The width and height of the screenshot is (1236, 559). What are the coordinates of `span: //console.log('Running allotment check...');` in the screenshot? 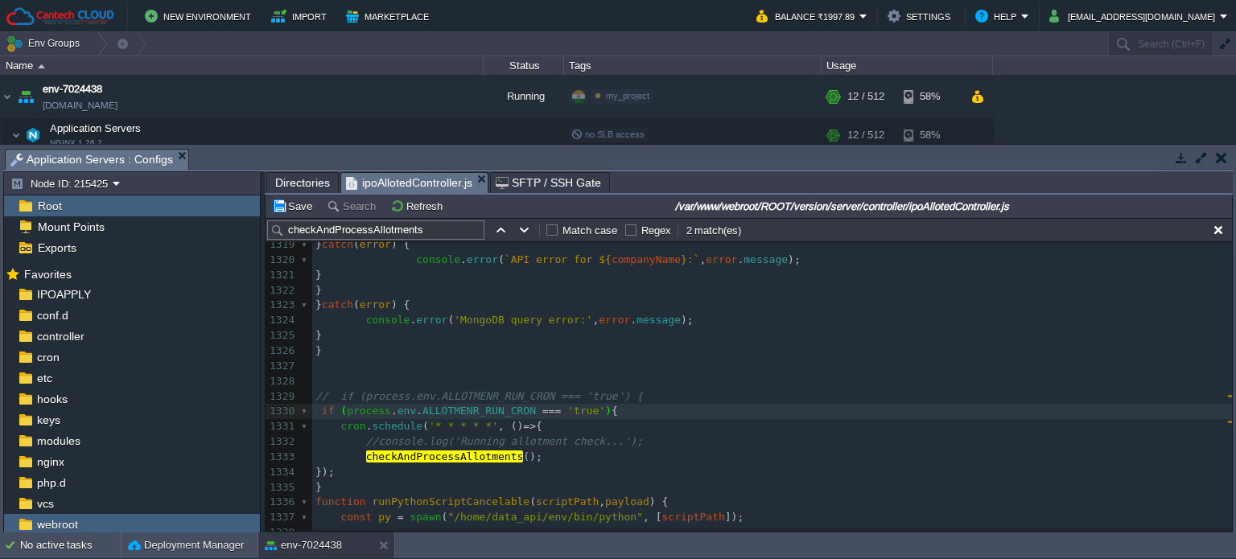 It's located at (505, 441).